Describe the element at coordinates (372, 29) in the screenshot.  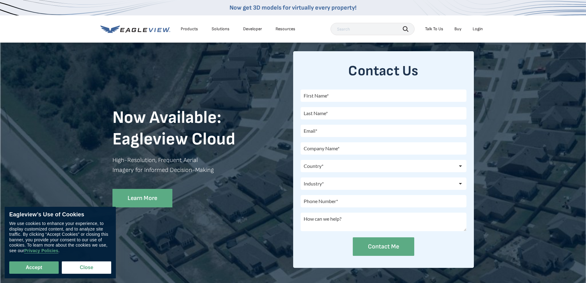
I see `input: Search` at that location.